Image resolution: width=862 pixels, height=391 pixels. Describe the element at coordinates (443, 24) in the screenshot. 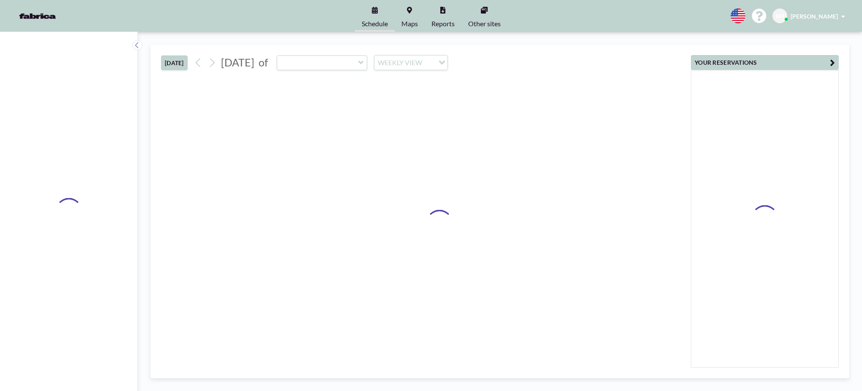

I see `span: Reports` at that location.